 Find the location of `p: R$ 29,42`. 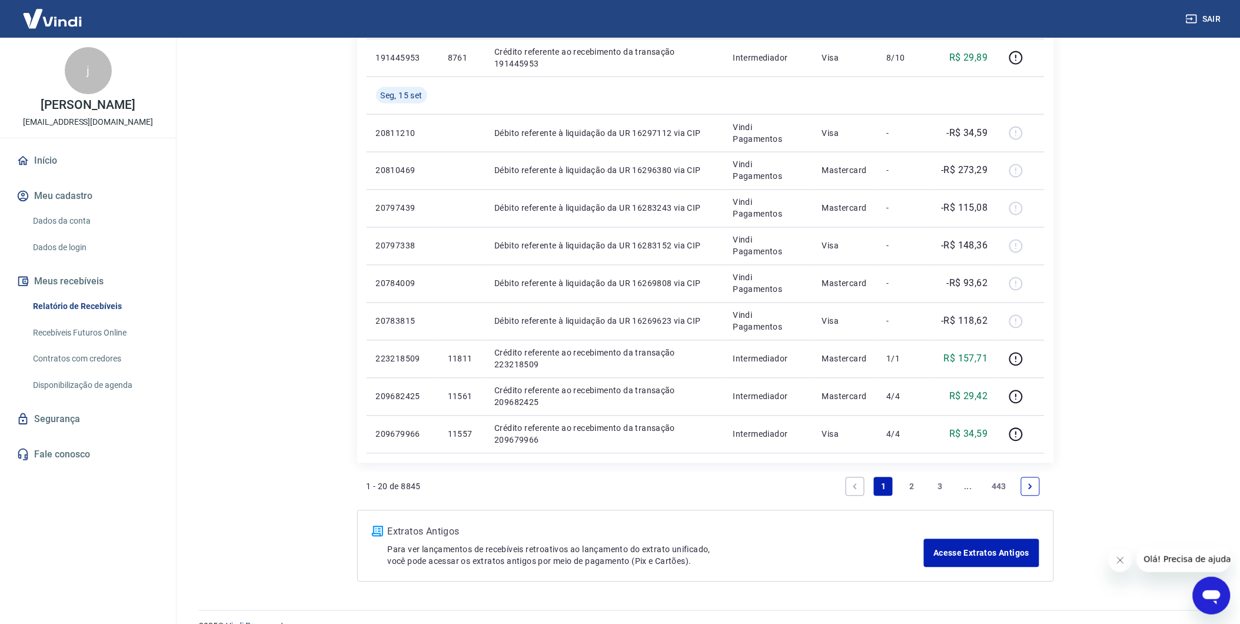

p: R$ 29,42 is located at coordinates (968, 397).